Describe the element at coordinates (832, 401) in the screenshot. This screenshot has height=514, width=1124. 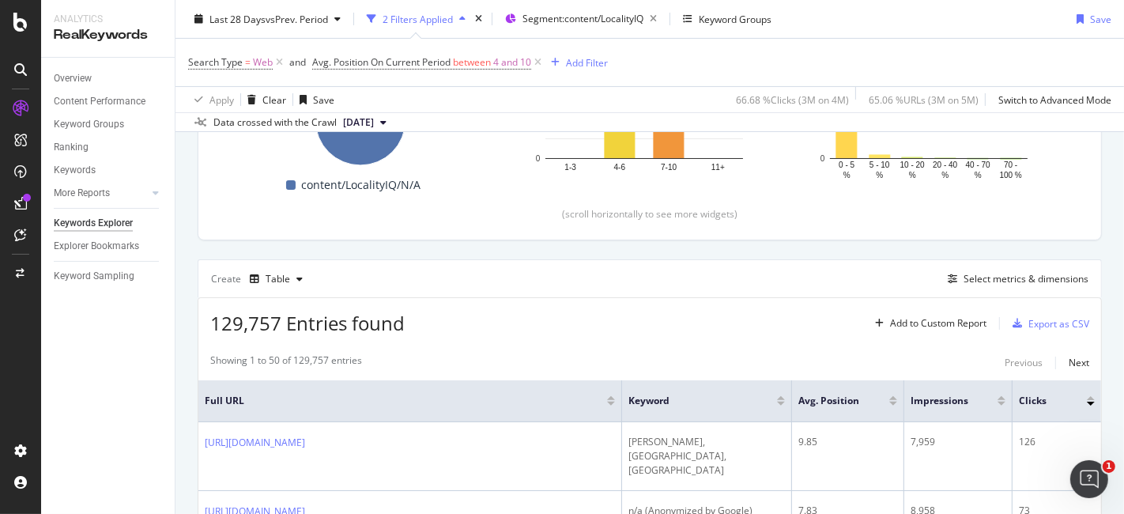
I see `span: Avg. Position` at that location.